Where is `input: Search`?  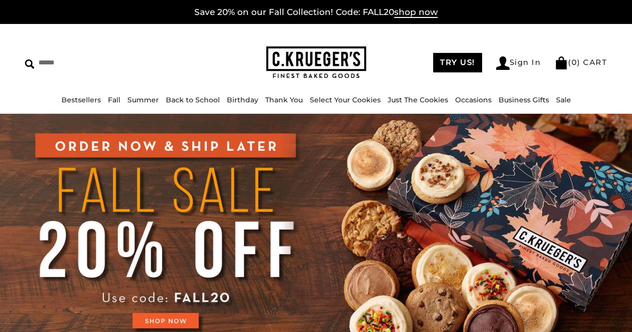
input: Search is located at coordinates (91, 62).